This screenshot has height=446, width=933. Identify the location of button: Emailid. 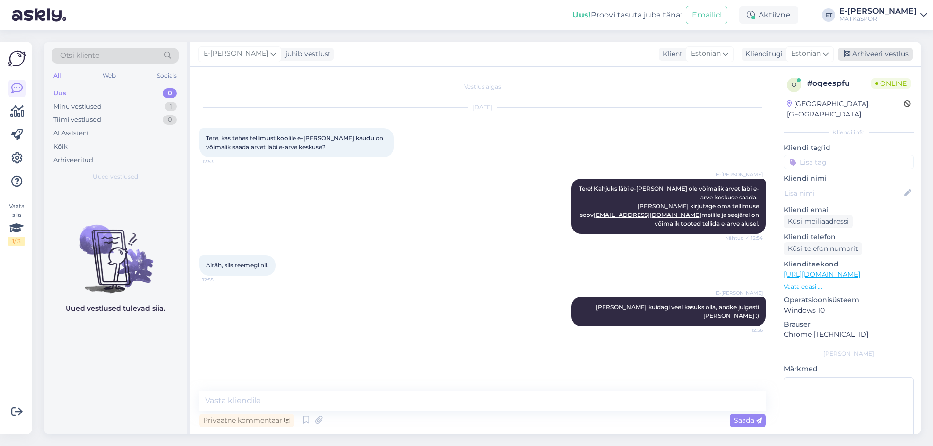
(706, 15).